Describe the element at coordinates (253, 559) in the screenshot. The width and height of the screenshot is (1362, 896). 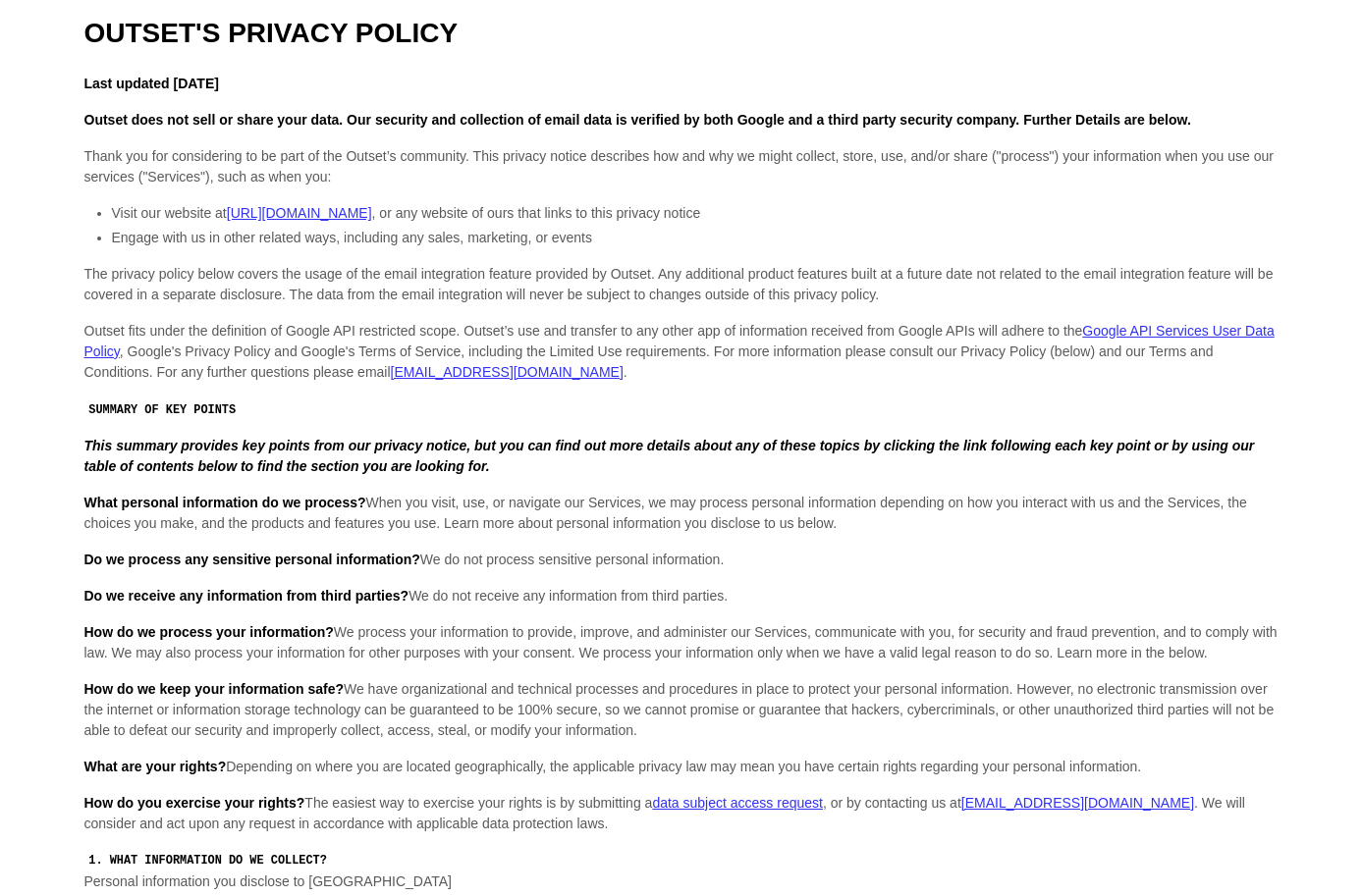
I see `strong: Do we process any sensitive personal information?` at that location.